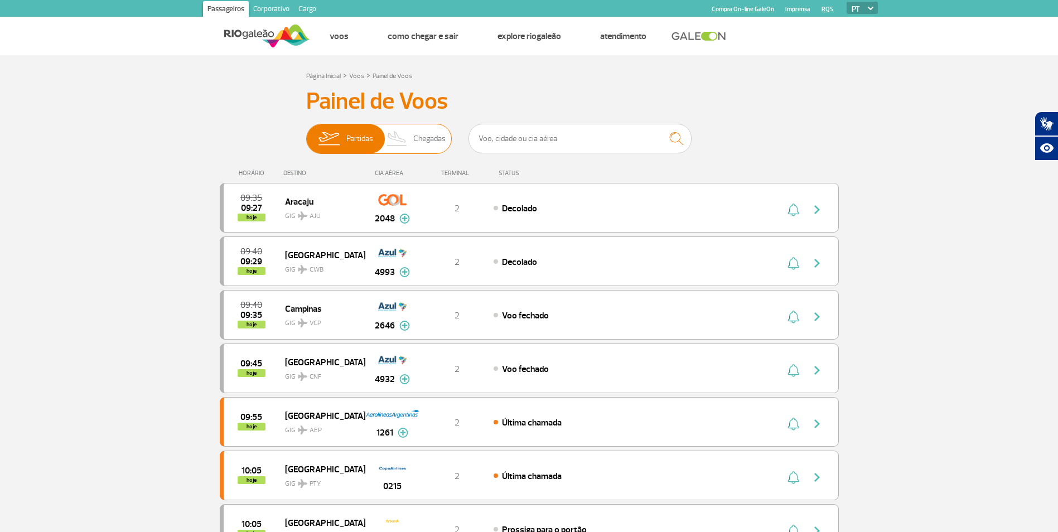 This screenshot has height=532, width=1058. I want to click on span: 2025-08-25 09:29:34, so click(251, 262).